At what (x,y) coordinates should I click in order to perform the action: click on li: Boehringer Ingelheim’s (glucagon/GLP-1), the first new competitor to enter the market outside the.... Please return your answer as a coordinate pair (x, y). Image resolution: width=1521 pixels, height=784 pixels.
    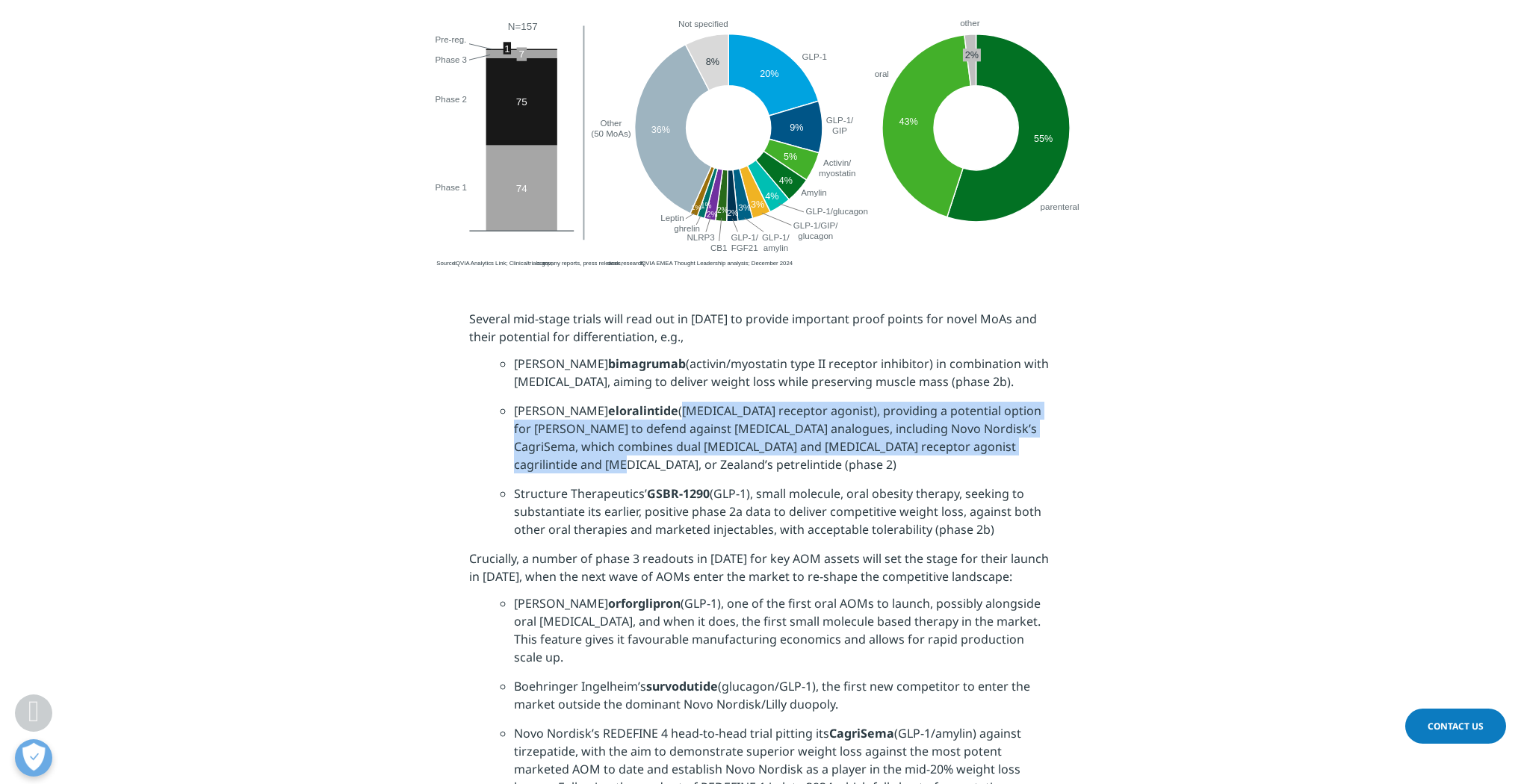
    Looking at the image, I should click on (783, 700).